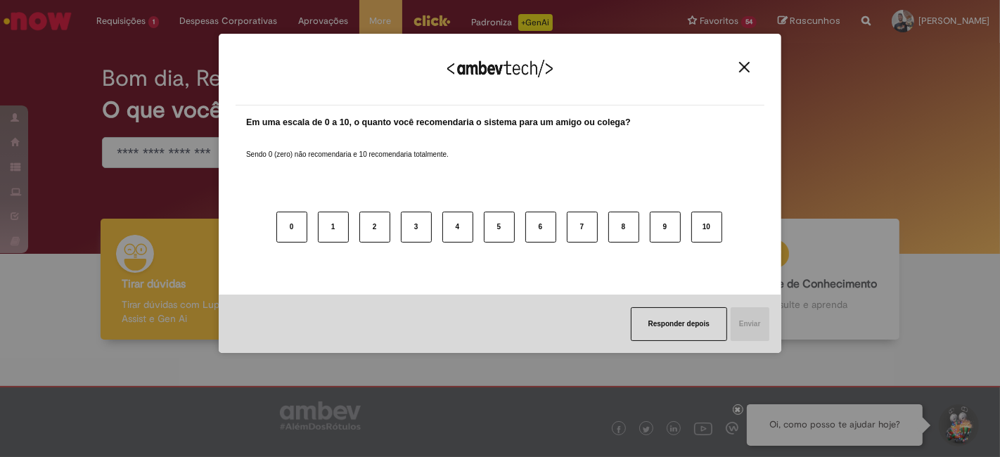 Image resolution: width=1000 pixels, height=457 pixels. Describe the element at coordinates (624, 227) in the screenshot. I see `button: 8` at that location.